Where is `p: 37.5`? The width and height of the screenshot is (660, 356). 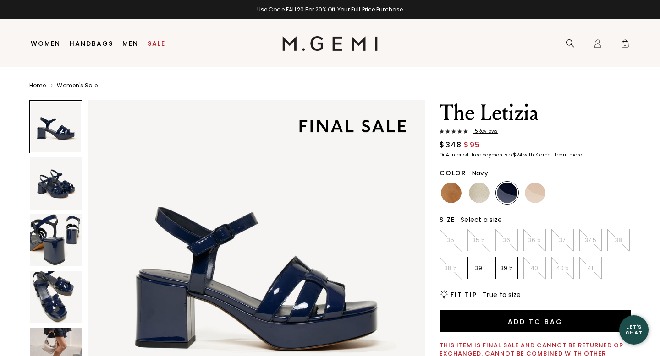
p: 37.5 is located at coordinates (590, 240).